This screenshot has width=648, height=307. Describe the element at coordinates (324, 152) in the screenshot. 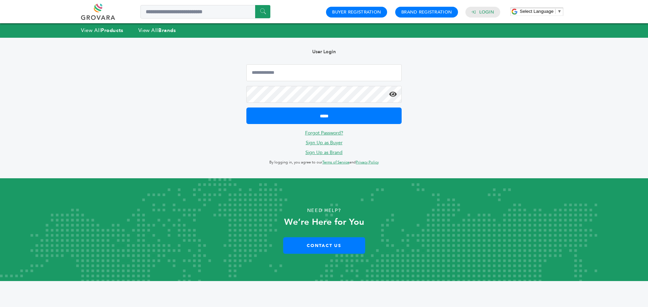

I see `a: Sign Up as Brand` at that location.